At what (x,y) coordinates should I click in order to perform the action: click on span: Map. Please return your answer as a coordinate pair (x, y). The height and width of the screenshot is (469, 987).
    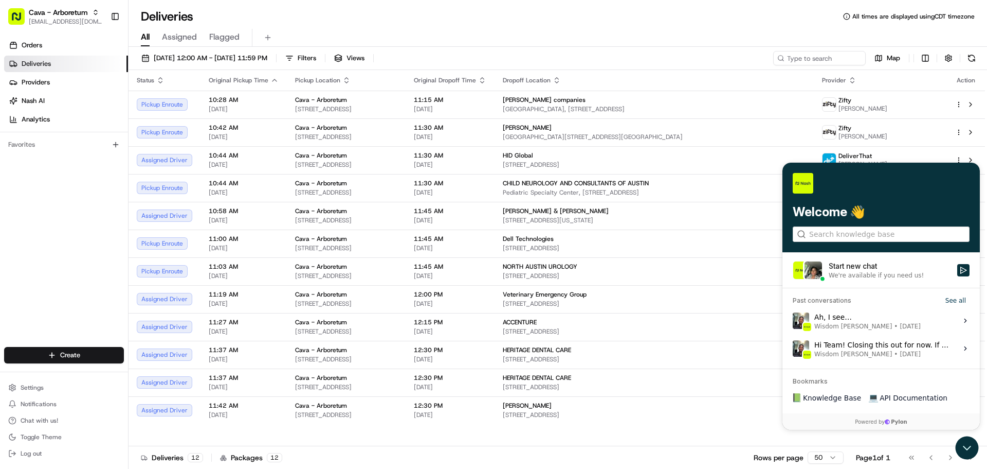
    Looking at the image, I should click on (894, 58).